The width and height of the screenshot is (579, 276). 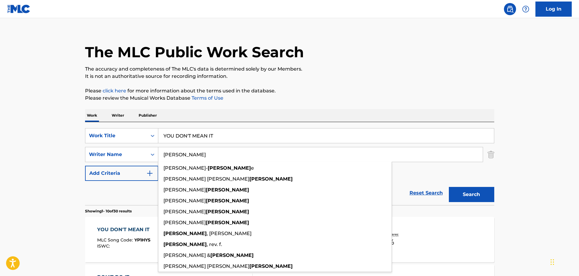 I want to click on a: Log In, so click(x=553, y=9).